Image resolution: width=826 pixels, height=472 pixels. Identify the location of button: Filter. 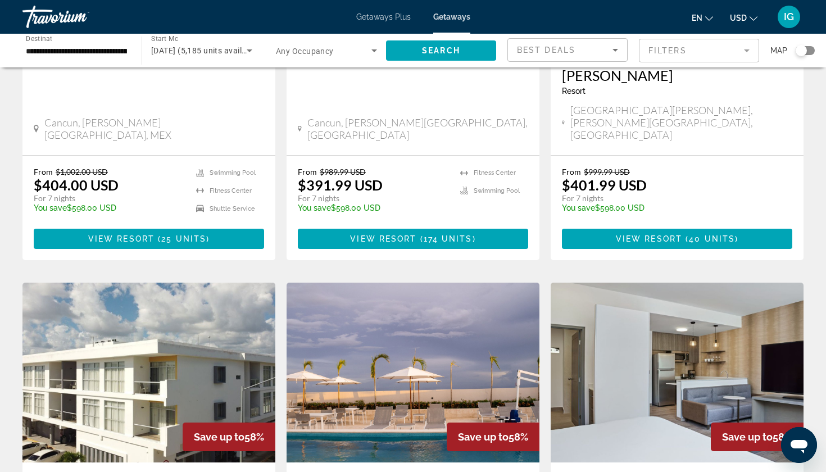
(699, 51).